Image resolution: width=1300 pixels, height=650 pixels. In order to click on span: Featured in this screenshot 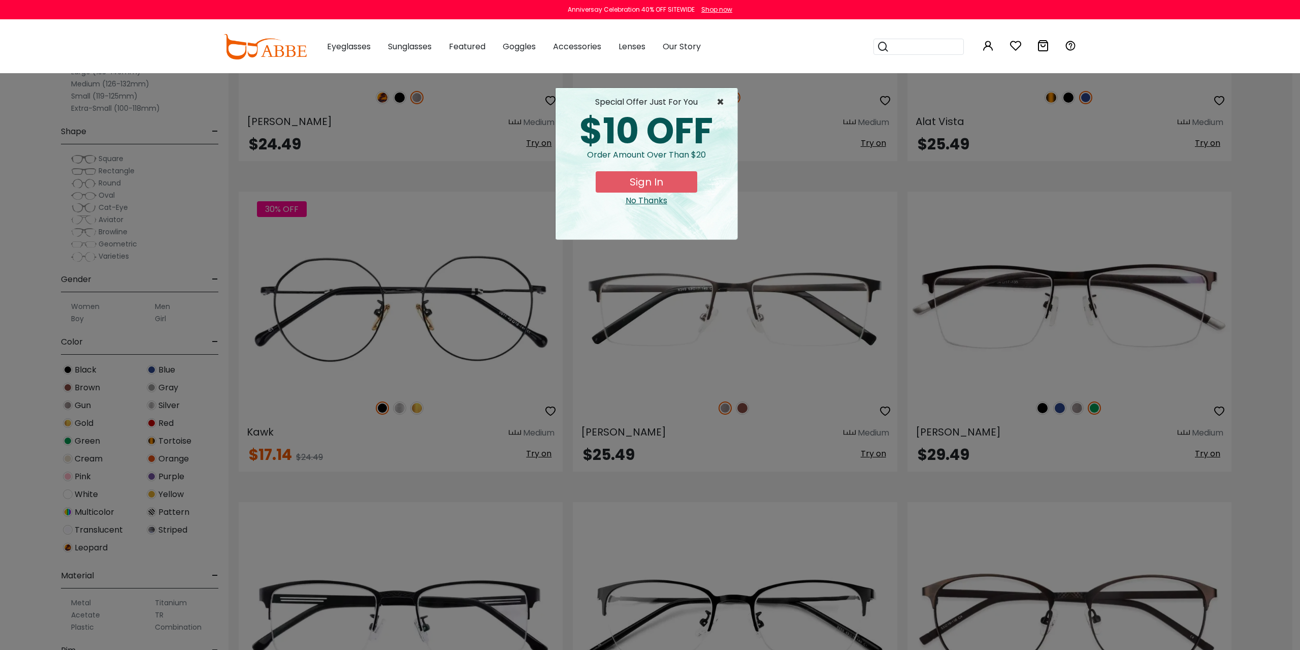, I will do `click(467, 46)`.